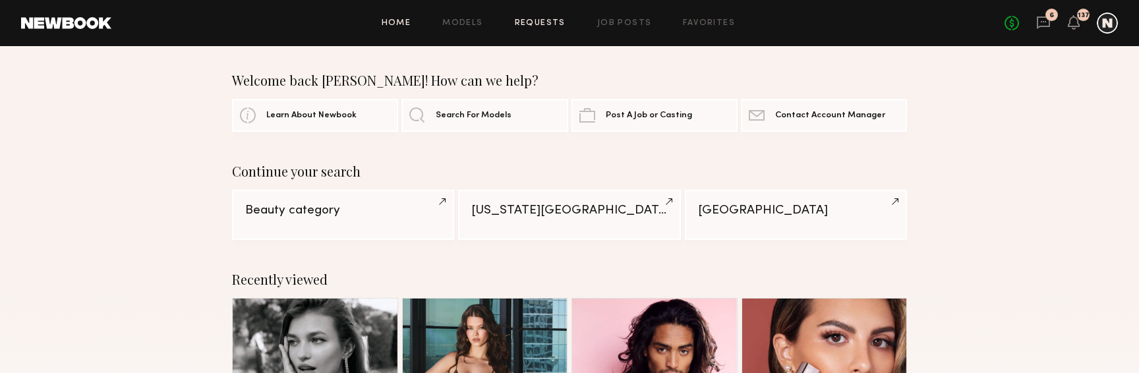  Describe the element at coordinates (624, 23) in the screenshot. I see `a: Job Posts` at that location.